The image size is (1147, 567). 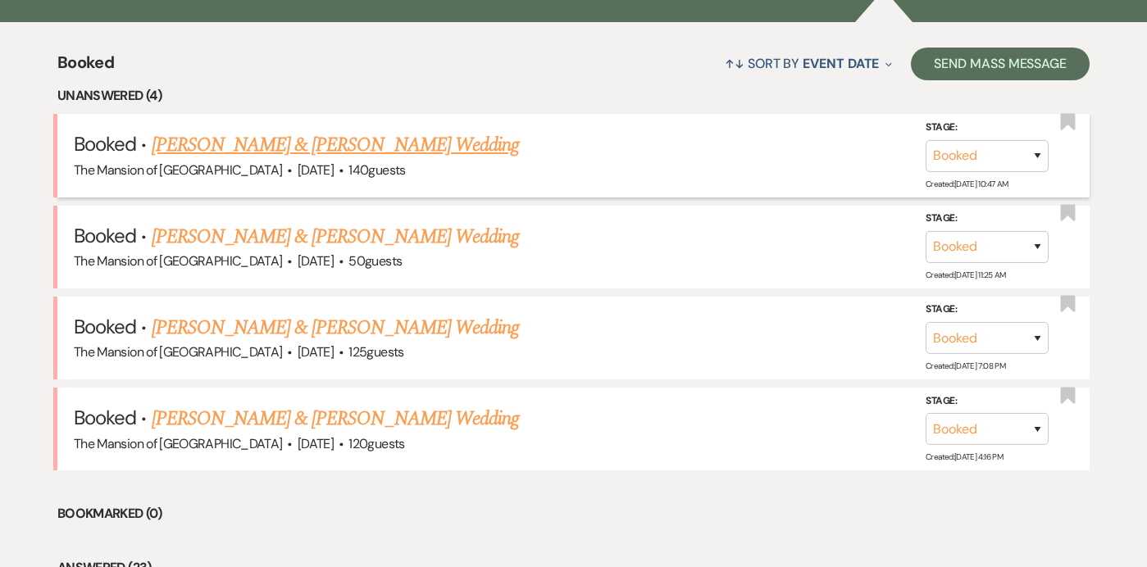 What do you see at coordinates (375, 261) in the screenshot?
I see `span: 50 guests` at bounding box center [375, 261].